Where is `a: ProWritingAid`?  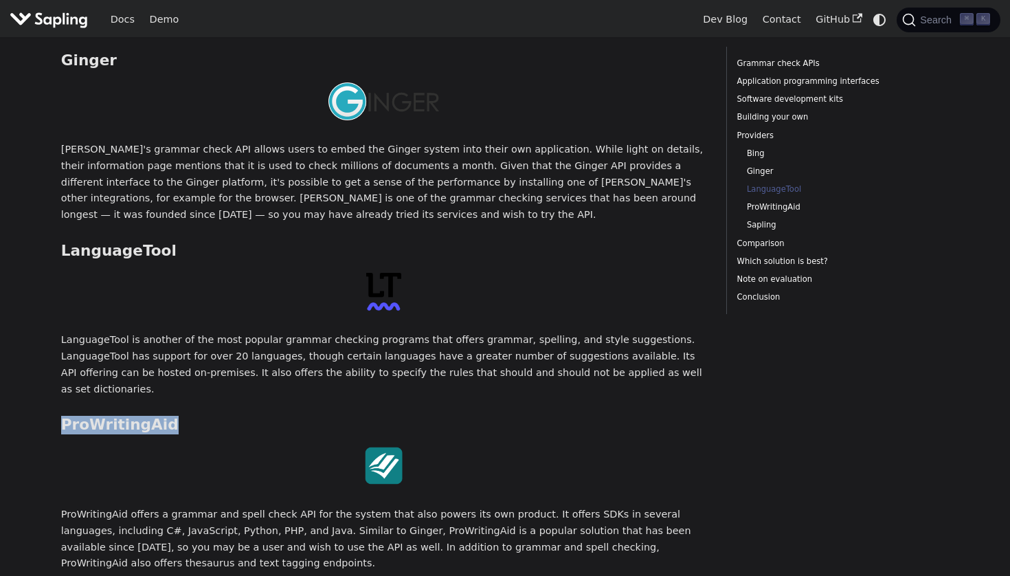
a: ProWritingAid is located at coordinates (832, 207).